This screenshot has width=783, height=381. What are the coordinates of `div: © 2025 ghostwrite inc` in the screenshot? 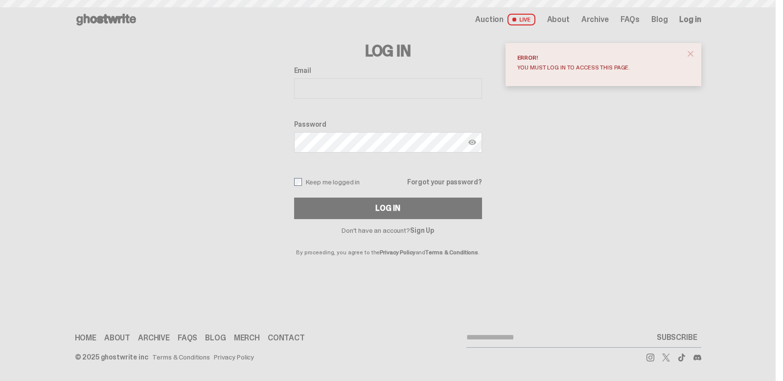 It's located at (112, 357).